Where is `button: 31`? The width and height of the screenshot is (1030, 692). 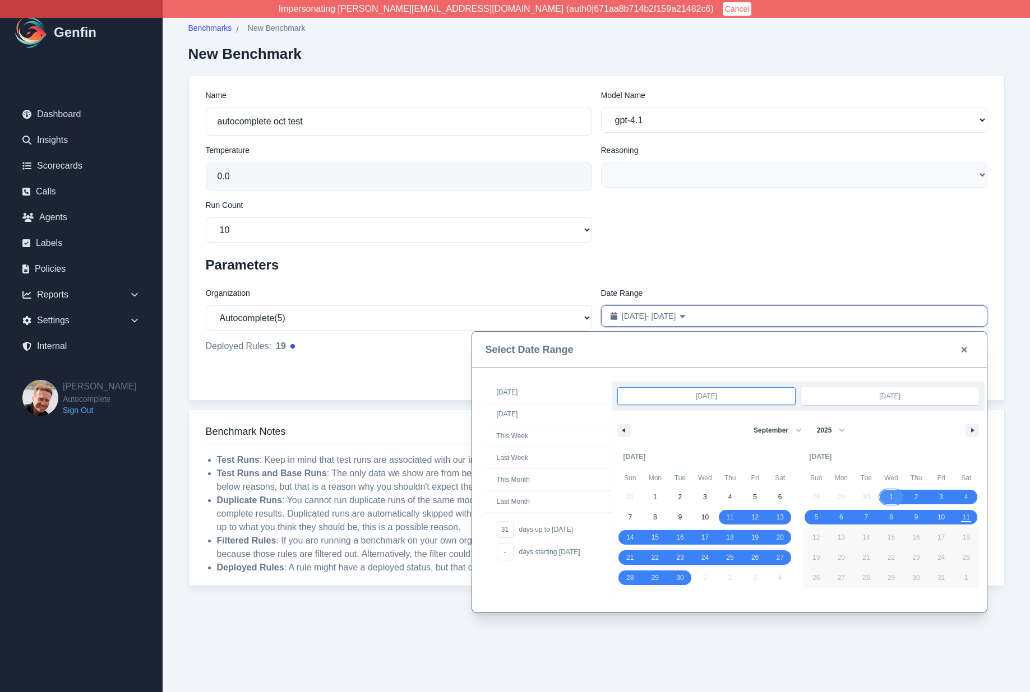 button: 31 is located at coordinates (941, 578).